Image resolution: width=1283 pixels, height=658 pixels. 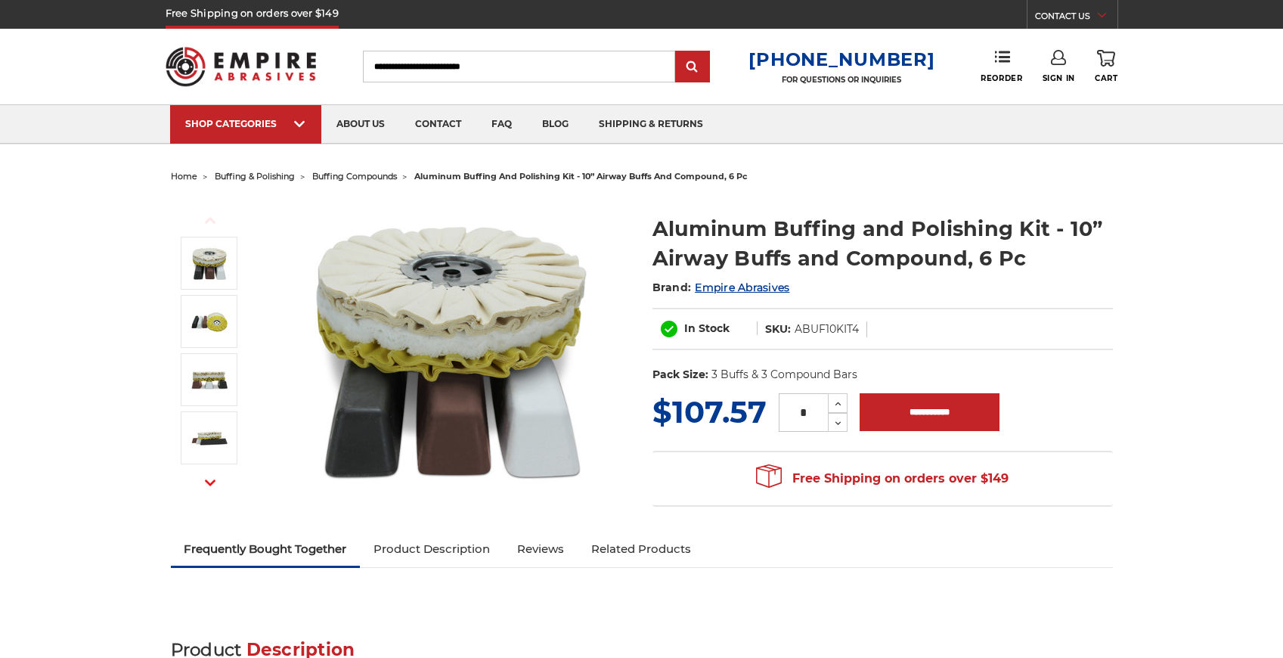 I want to click on a: buffing & polishing, so click(x=255, y=176).